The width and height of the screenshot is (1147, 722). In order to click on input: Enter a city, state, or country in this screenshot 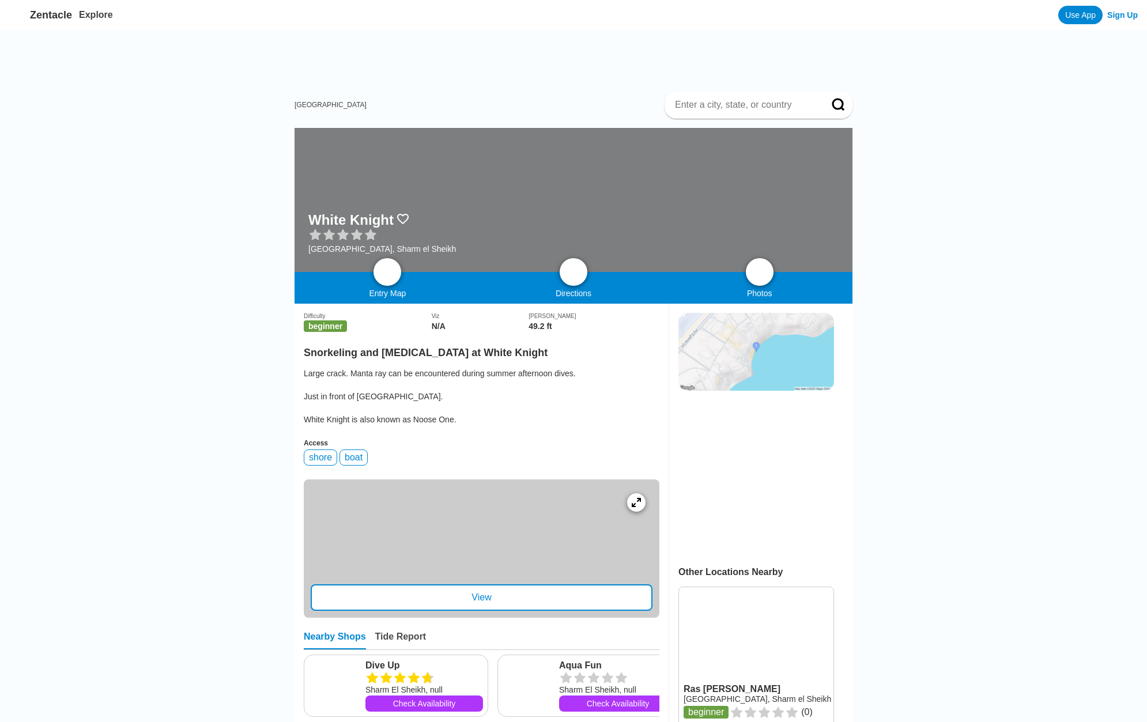, I will do `click(745, 105)`.